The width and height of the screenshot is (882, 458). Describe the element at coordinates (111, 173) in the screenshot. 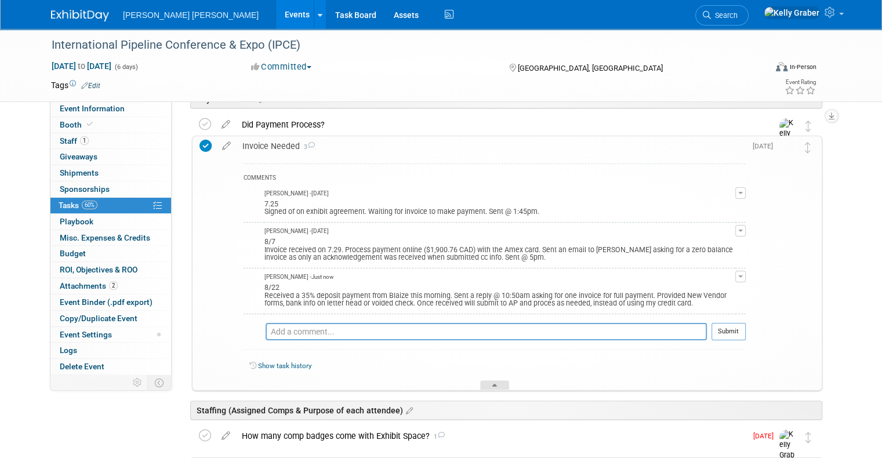

I see `a: Shipments` at that location.